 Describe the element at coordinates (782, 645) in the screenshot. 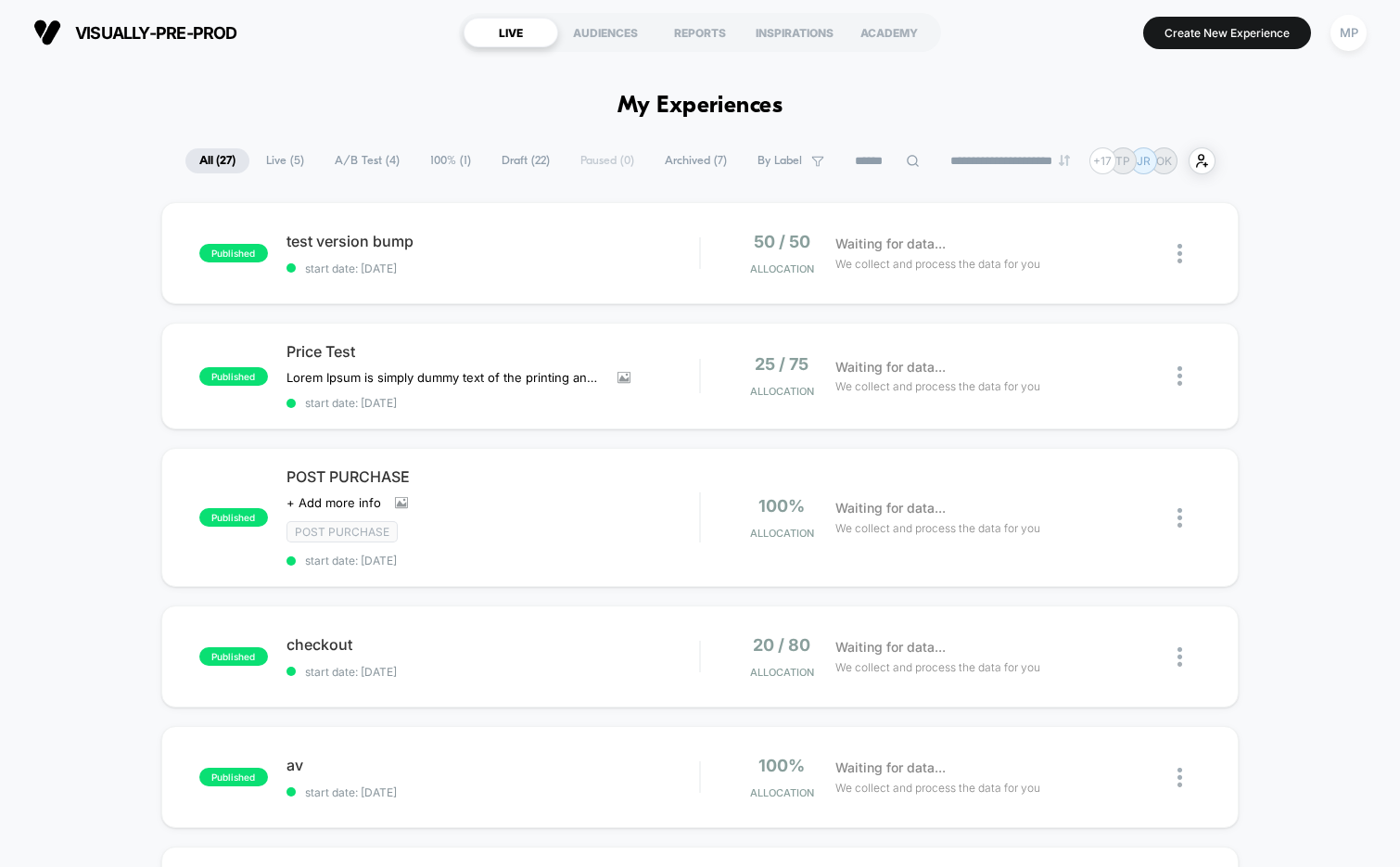

I see `span: 20 / 80` at that location.